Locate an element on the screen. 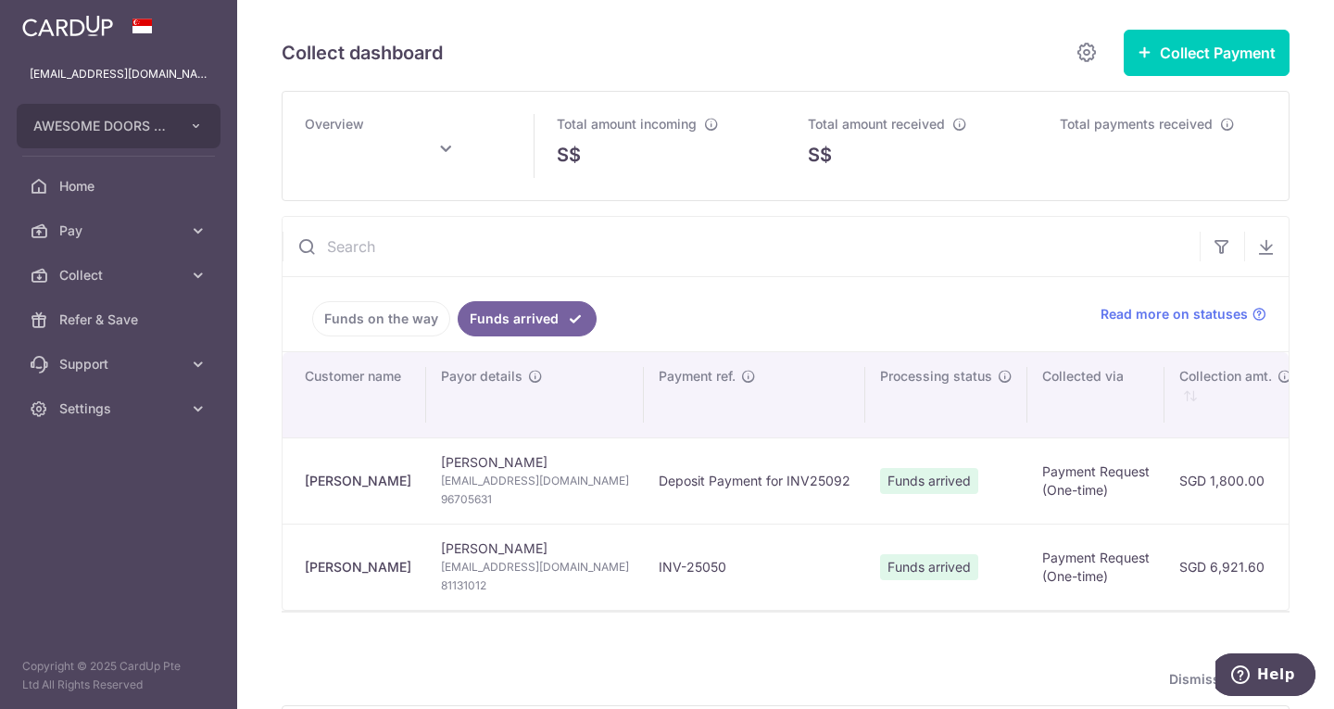  img: CardUp is located at coordinates (68, 26).